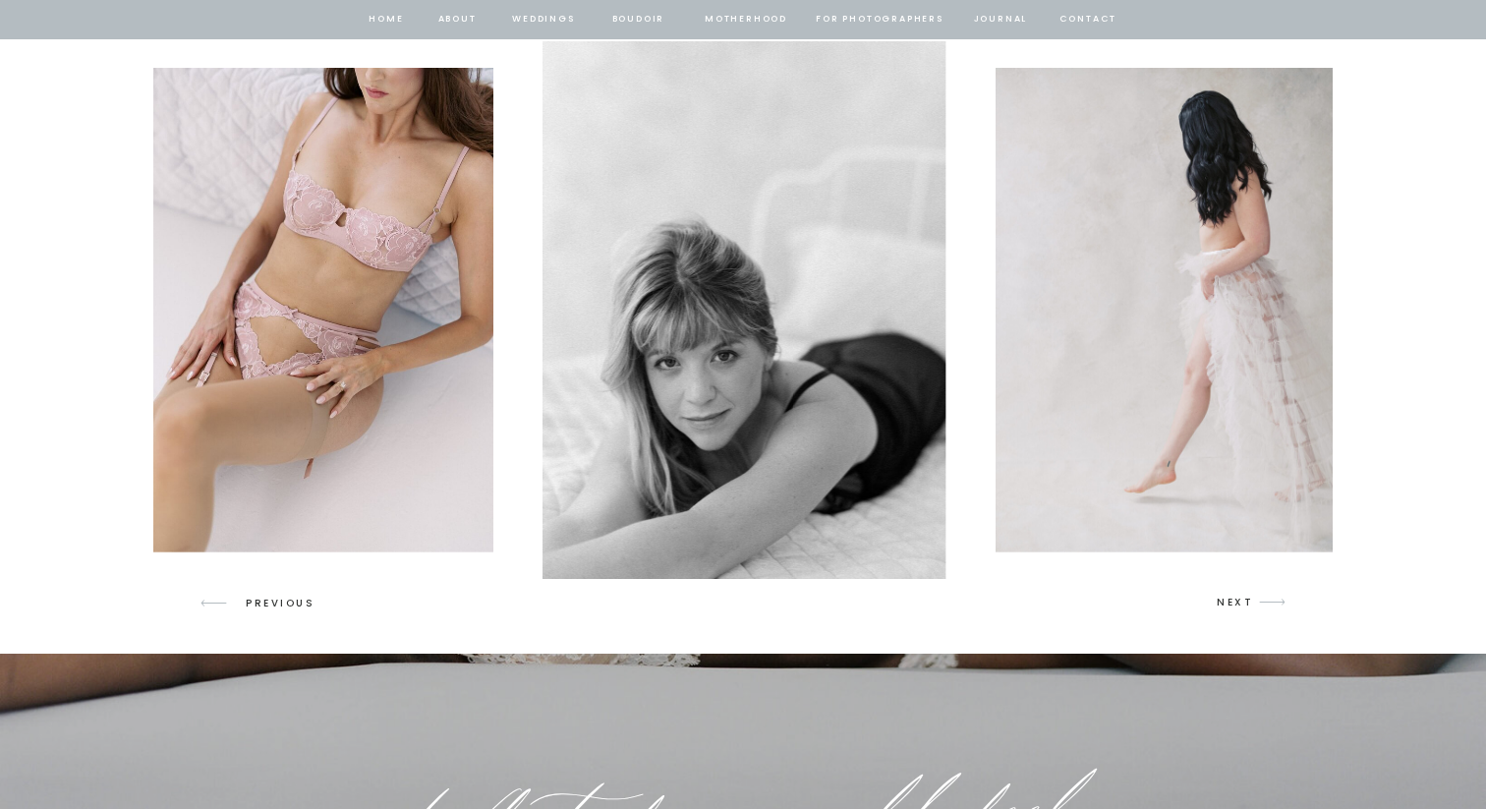 The width and height of the screenshot is (1486, 809). What do you see at coordinates (879, 20) in the screenshot?
I see `nav: for photographers` at bounding box center [879, 20].